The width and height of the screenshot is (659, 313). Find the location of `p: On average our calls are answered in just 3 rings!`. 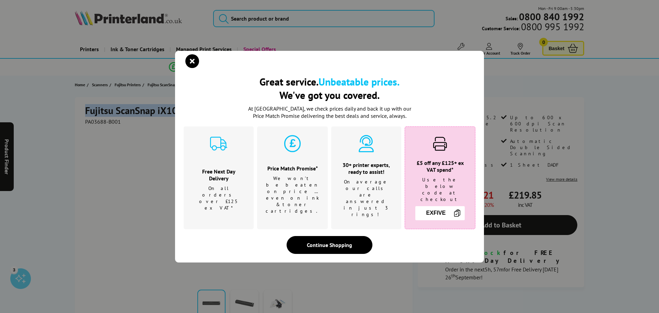

p: On average our calls are answered in just 3 rings! is located at coordinates (366, 198).